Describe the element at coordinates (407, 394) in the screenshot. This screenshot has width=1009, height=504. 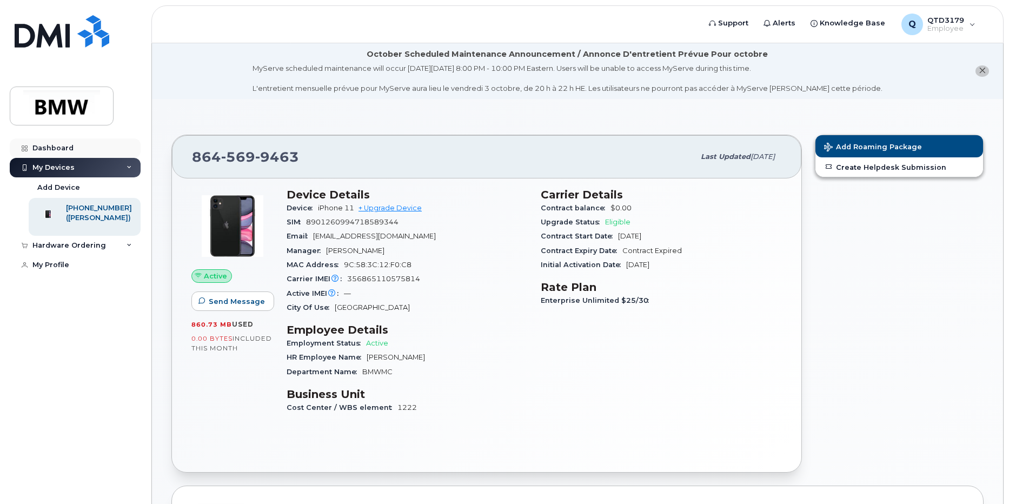
I see `h3: Business Unit` at that location.